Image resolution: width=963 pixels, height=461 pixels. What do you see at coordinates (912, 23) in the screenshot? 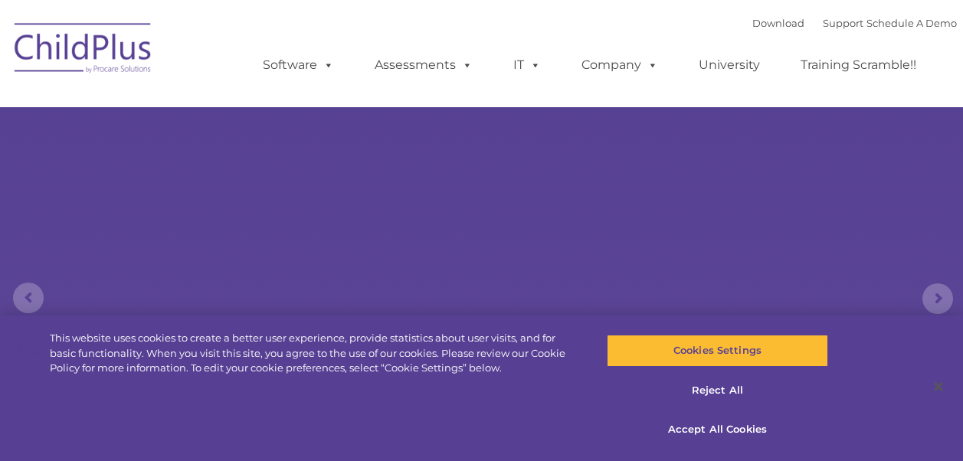
I see `a: Schedule A Demo` at bounding box center [912, 23].